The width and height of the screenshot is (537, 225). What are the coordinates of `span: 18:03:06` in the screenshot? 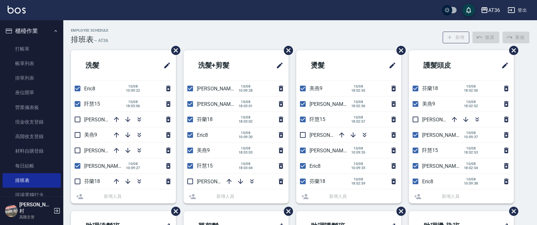 It's located at (133, 106).